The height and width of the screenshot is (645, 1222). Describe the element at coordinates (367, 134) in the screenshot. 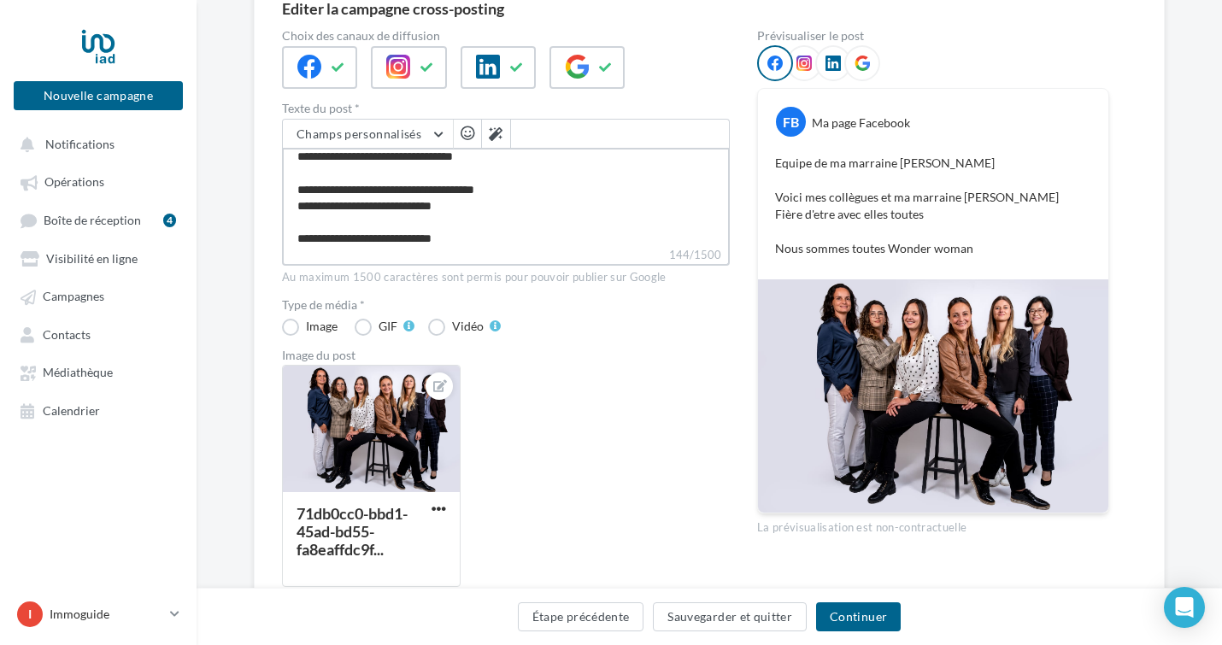

I see `button: Champs personnalisés` at that location.